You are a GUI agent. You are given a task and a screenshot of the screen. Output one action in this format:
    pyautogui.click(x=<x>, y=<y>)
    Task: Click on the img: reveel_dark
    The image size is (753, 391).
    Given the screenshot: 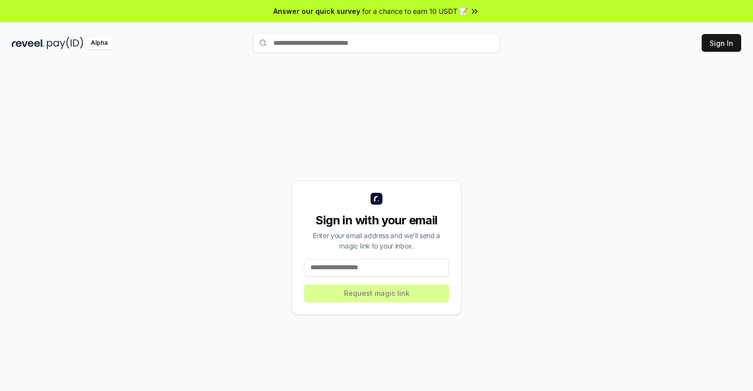 What is the action you would take?
    pyautogui.click(x=28, y=43)
    